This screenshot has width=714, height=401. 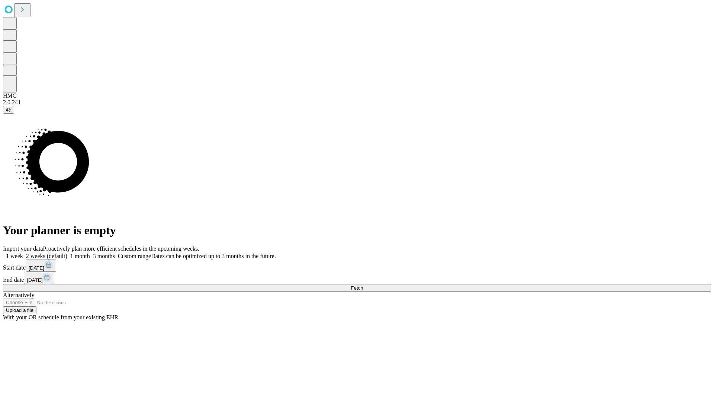 What do you see at coordinates (134, 256) in the screenshot?
I see `span: Custom range` at bounding box center [134, 256].